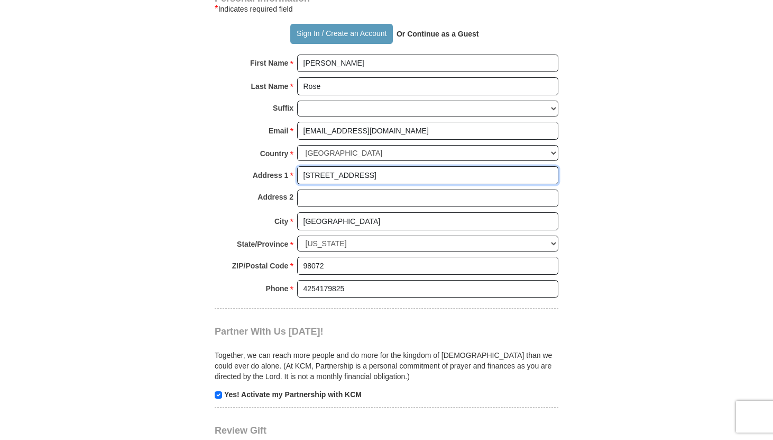  I want to click on strong: Address 1, so click(271, 175).